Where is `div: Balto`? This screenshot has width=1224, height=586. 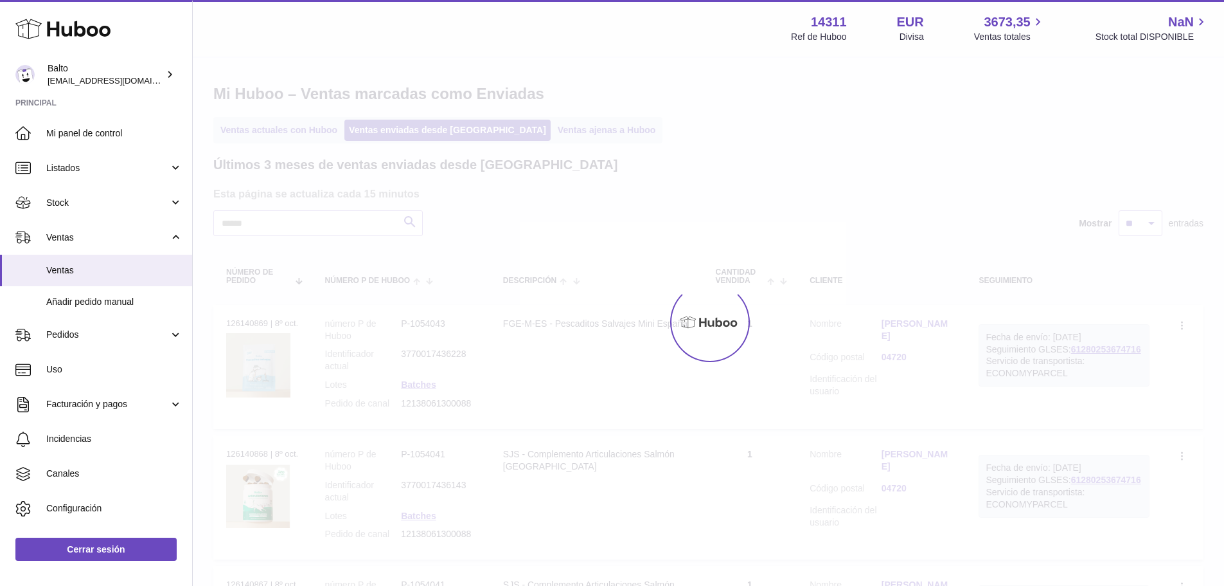
div: Balto is located at coordinates (105, 75).